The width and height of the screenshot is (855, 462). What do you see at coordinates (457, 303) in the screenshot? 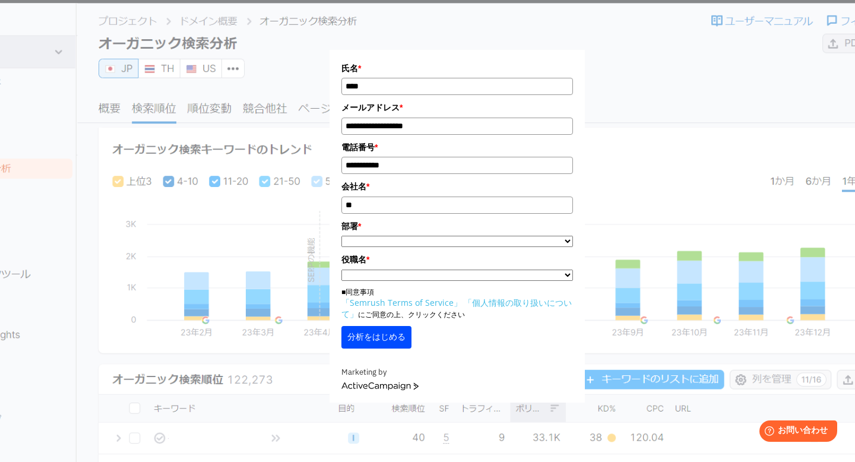
I see `p: ■同意事項 にご同意の上、クリックください` at bounding box center [457, 303].